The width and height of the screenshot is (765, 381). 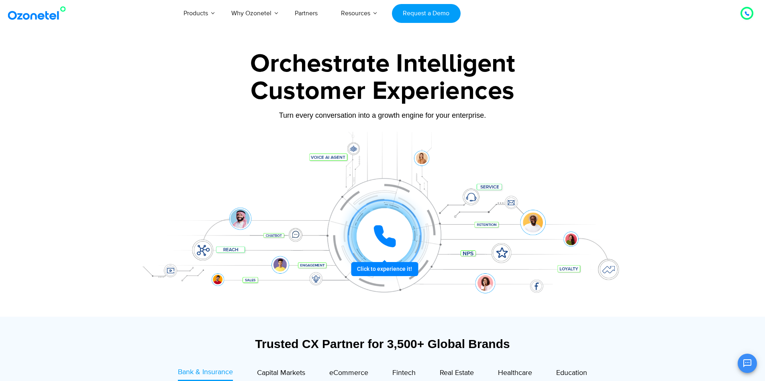 What do you see at coordinates (383, 64) in the screenshot?
I see `div: Orchestrate Intelligent` at bounding box center [383, 64].